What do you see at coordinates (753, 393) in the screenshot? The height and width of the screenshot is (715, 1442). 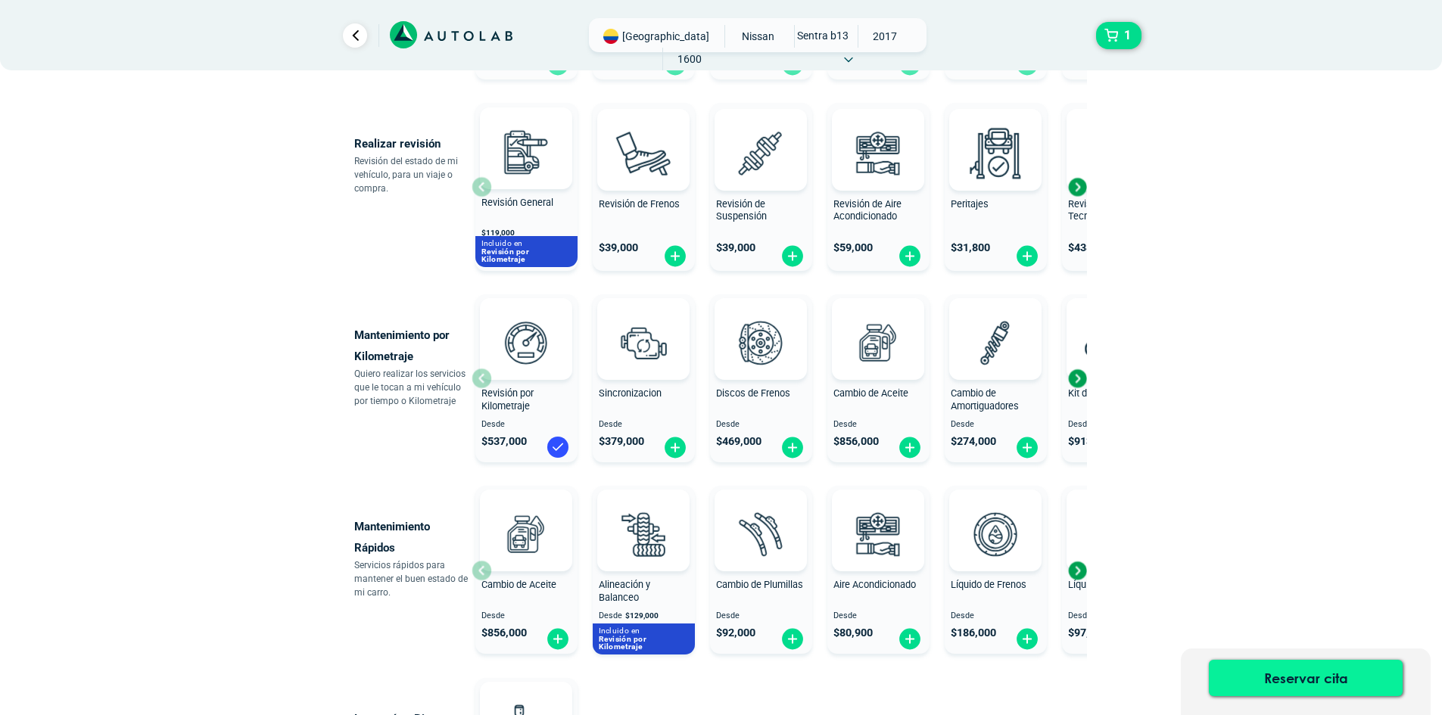 I see `span: Discos de Frenos` at bounding box center [753, 393].